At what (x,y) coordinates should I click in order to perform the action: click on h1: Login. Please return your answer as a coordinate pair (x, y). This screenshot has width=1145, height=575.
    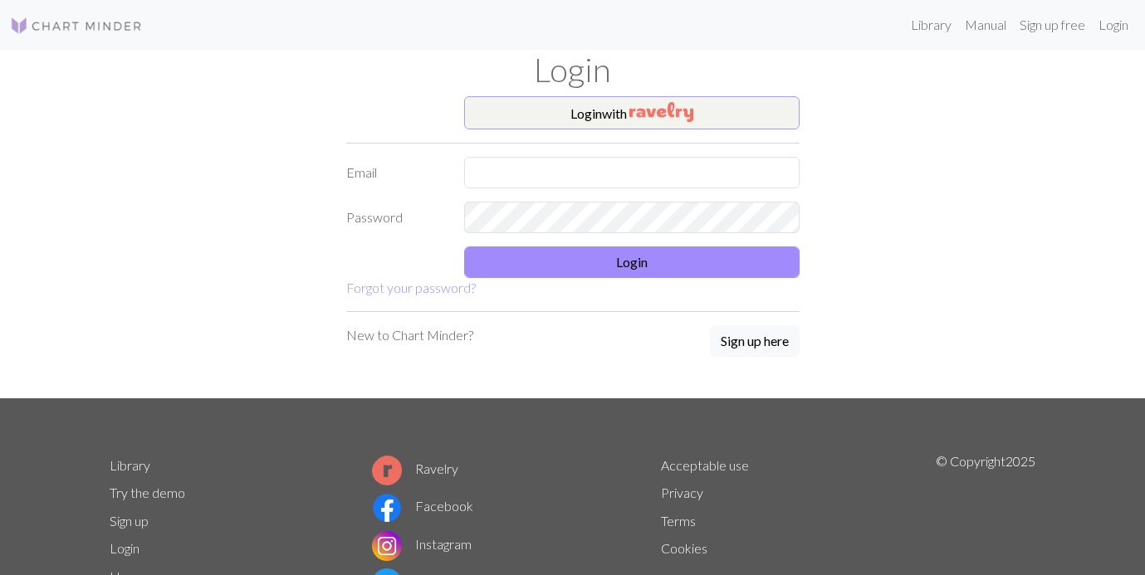
    Looking at the image, I should click on (573, 70).